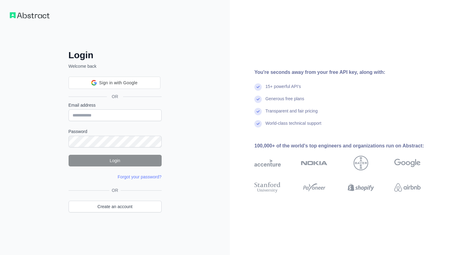 This screenshot has height=255, width=450. I want to click on img: Workflow, so click(30, 15).